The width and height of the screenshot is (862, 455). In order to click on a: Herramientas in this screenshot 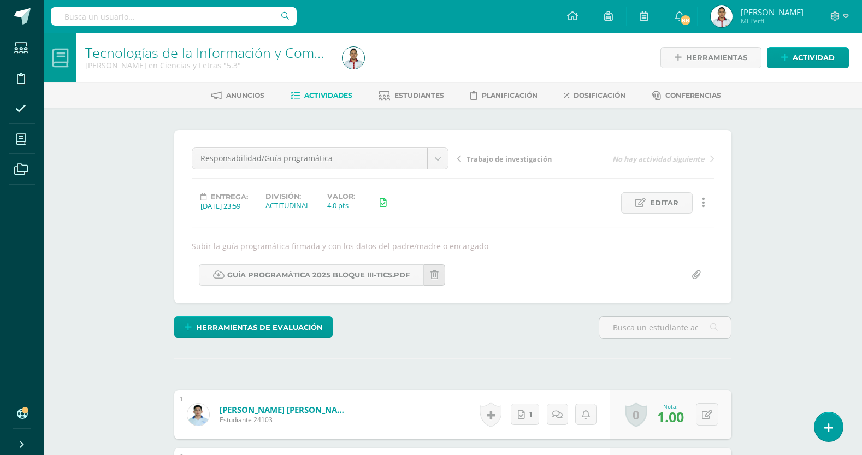, I will do `click(711, 57)`.